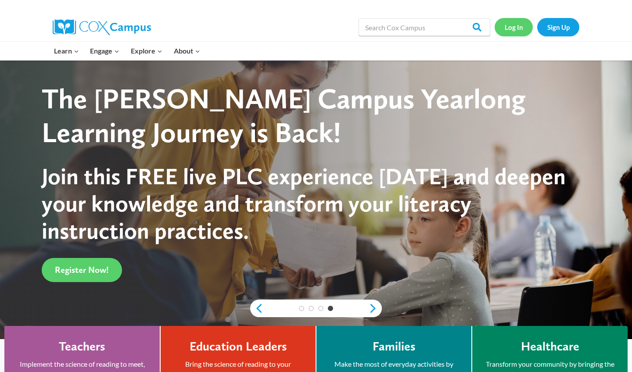 This screenshot has height=372, width=632. What do you see at coordinates (147, 51) in the screenshot?
I see `button: Child menu of Explore` at bounding box center [147, 51].